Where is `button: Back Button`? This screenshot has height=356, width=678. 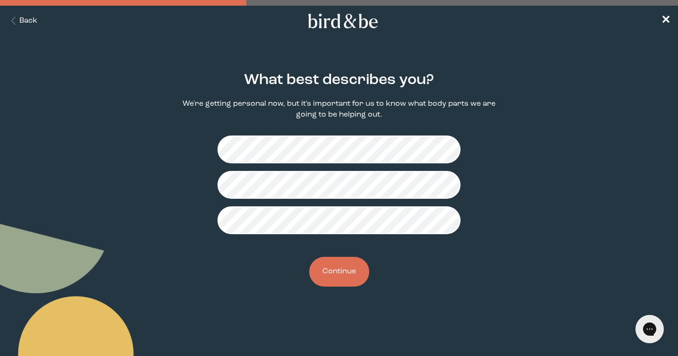 button: Back Button is located at coordinates (22, 21).